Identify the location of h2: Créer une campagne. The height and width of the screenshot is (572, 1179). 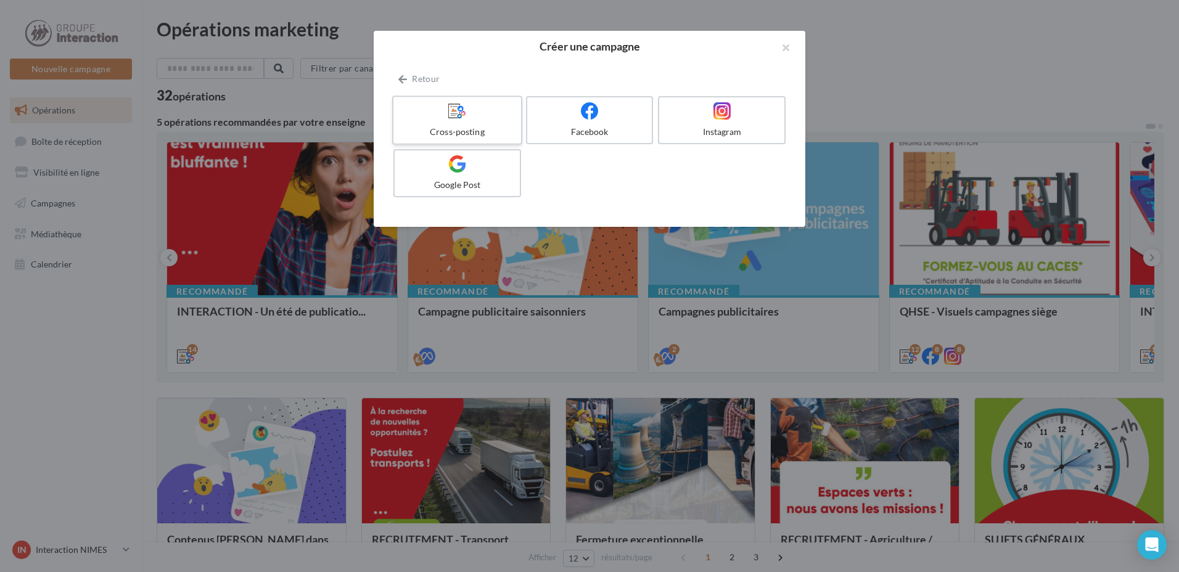
(589, 46).